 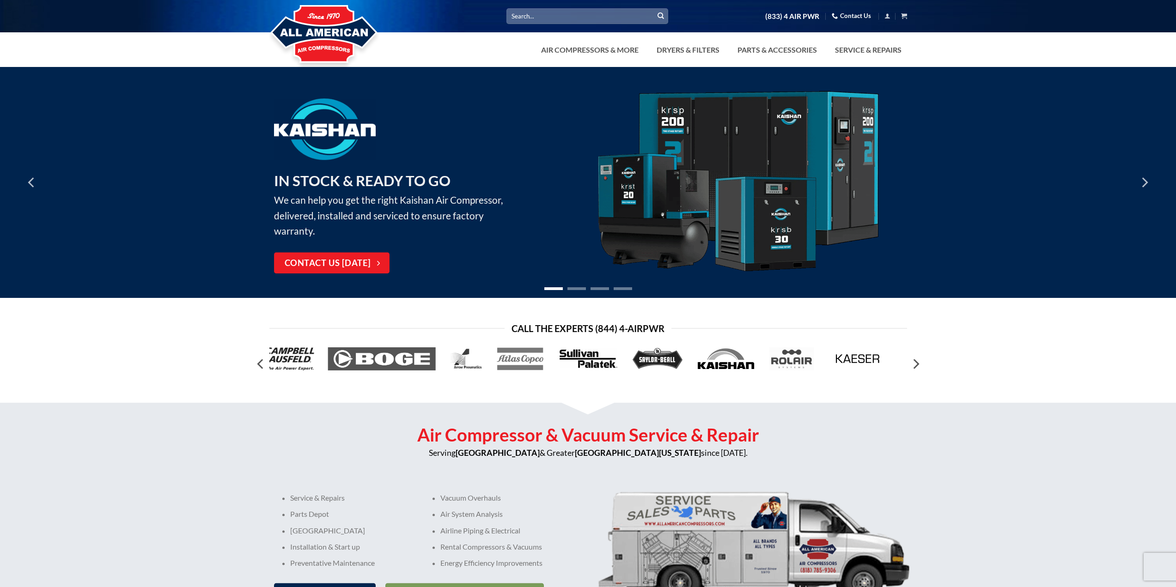 What do you see at coordinates (600, 289) in the screenshot?
I see `li: Page dot 3` at bounding box center [600, 289].